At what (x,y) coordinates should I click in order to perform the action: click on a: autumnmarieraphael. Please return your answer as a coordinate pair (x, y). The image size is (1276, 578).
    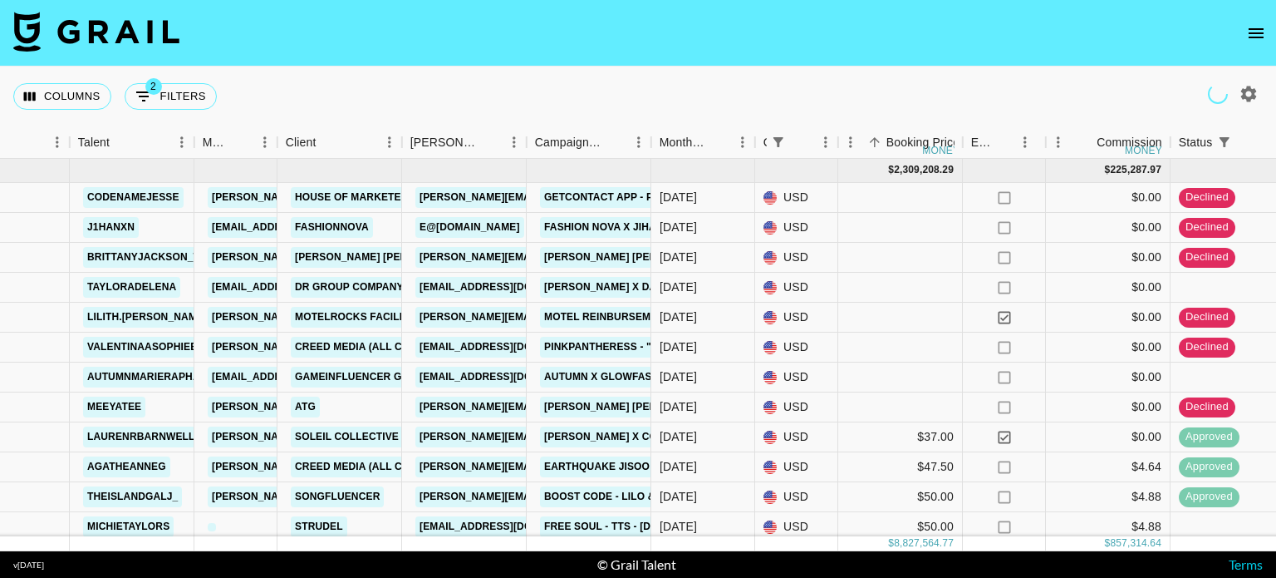
    Looking at the image, I should click on (150, 376).